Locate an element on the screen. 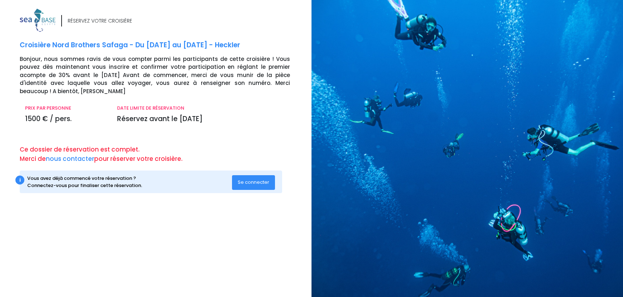 The image size is (623, 297). p: DATE LIMITE DE RÉSERVATION is located at coordinates (203, 108).